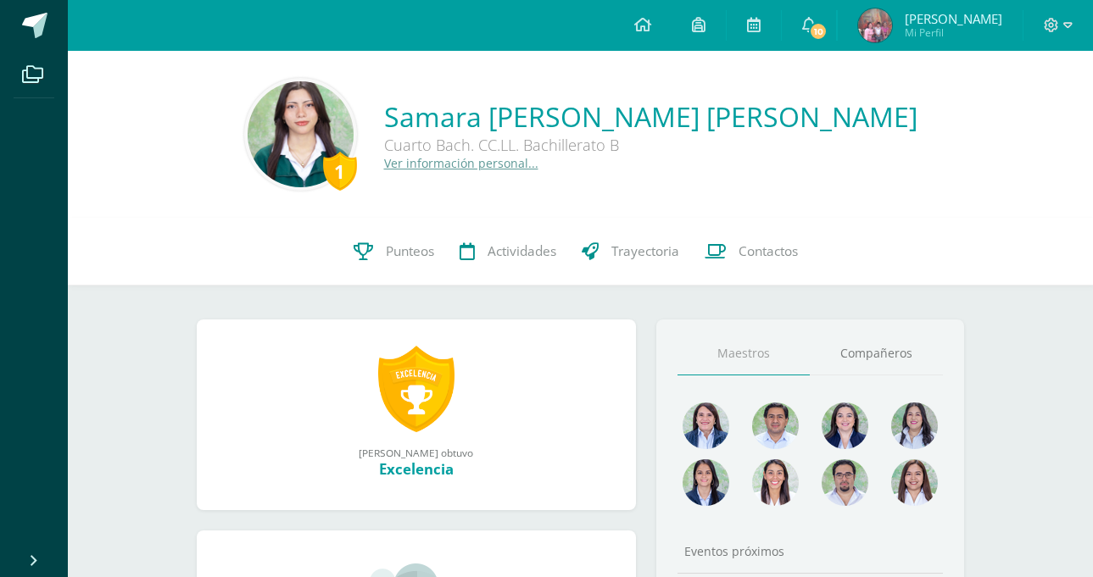 The image size is (1093, 577). Describe the element at coordinates (953, 32) in the screenshot. I see `span: Mi Perfil` at that location.